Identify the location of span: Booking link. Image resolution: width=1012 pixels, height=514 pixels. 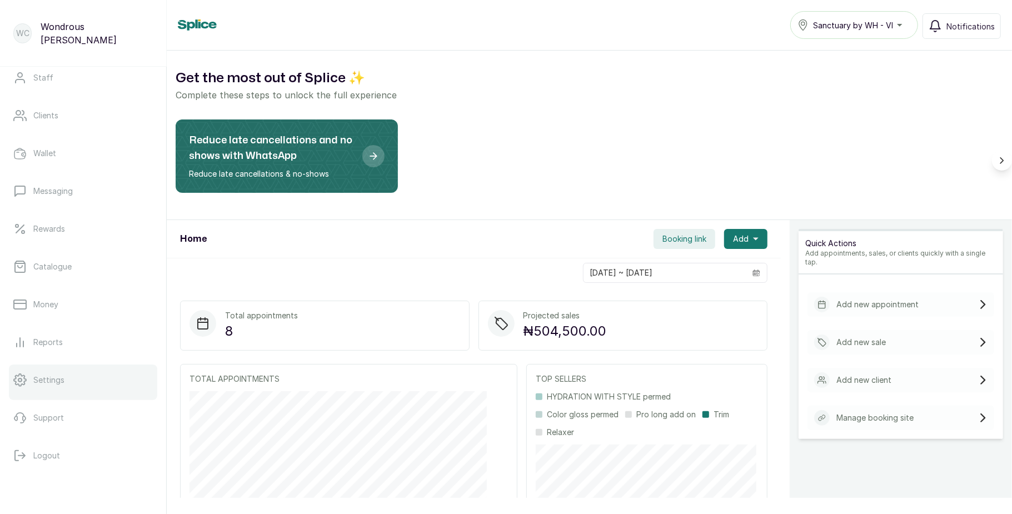
(684, 239).